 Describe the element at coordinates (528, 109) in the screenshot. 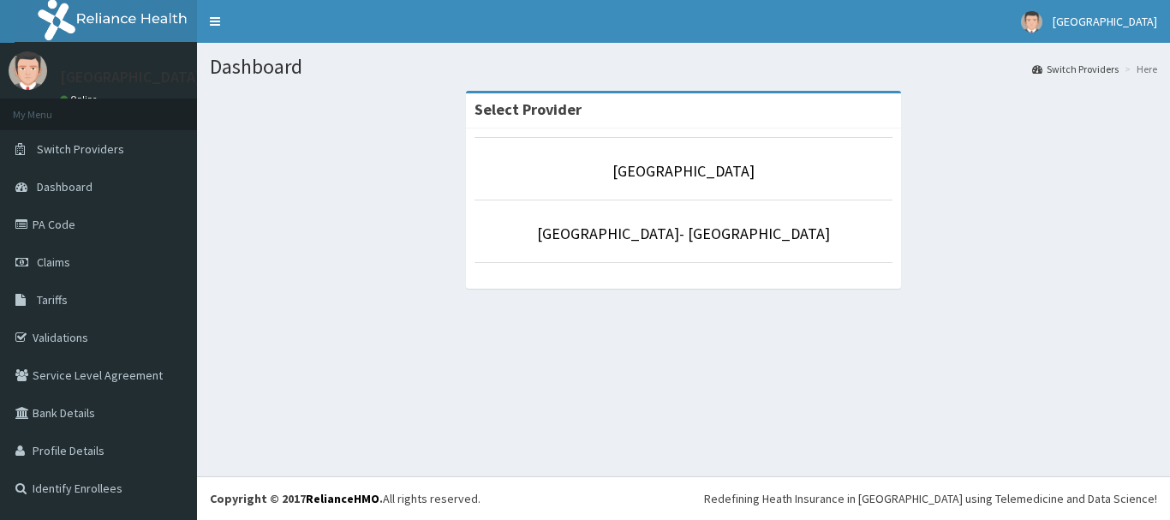

I see `strong: Select Provider` at that location.